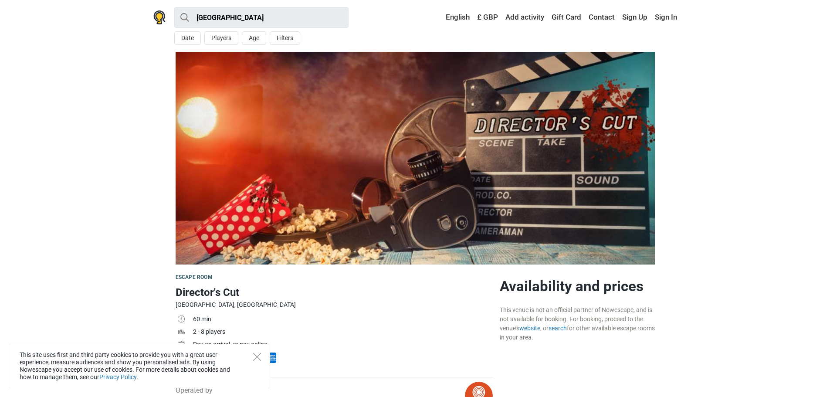 The height and width of the screenshot is (397, 830). Describe the element at coordinates (139, 366) in the screenshot. I see `div: This site uses first and third party cookies to provide you with a great user experience, measure...` at that location.